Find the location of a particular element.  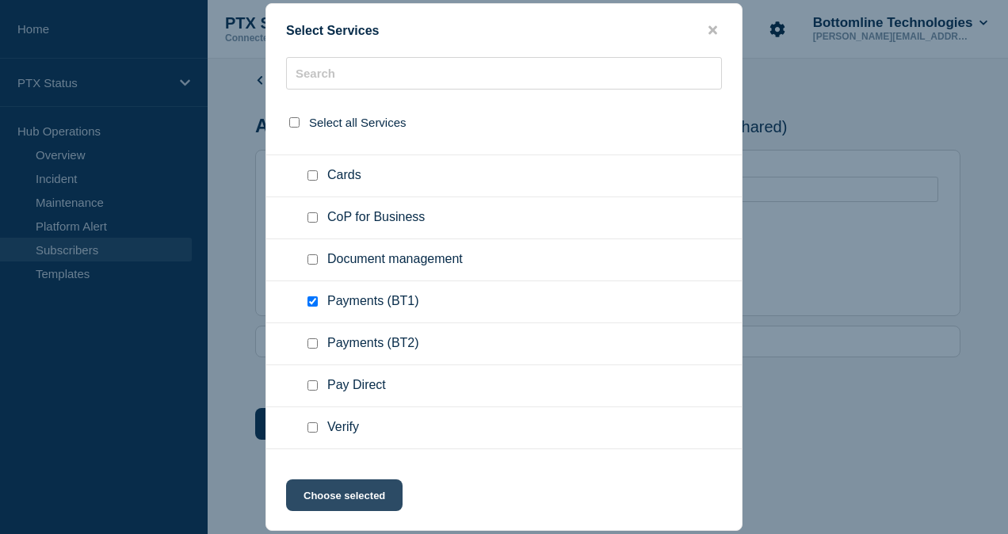

span: Document management is located at coordinates (395, 260).